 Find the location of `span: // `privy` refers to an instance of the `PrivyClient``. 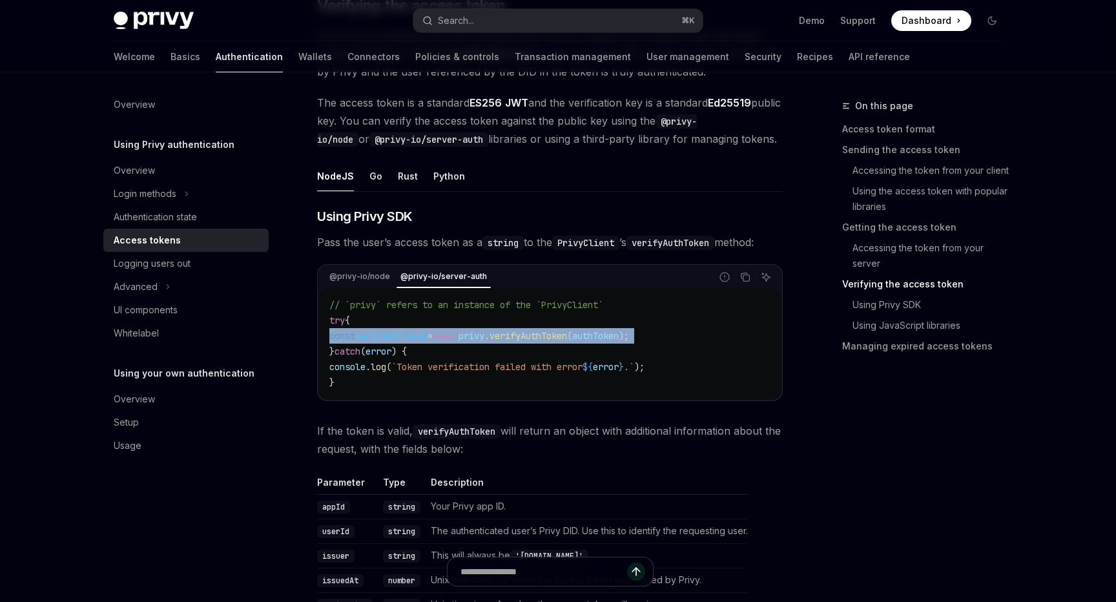

span: // `privy` refers to an instance of the `PrivyClient` is located at coordinates (466, 305).